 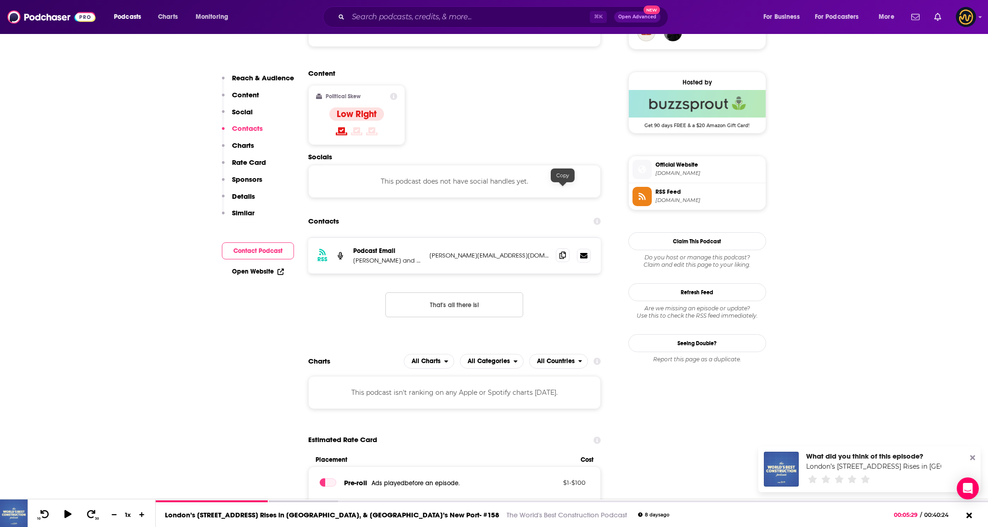 I want to click on button: 30, so click(x=92, y=515).